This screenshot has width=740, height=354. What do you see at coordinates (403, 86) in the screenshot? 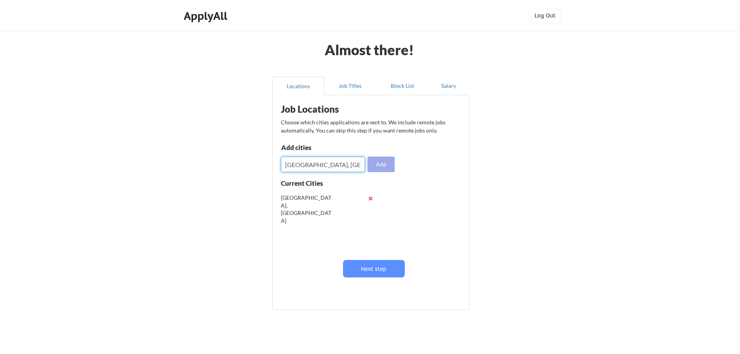
I see `button: Block List` at bounding box center [403, 86].